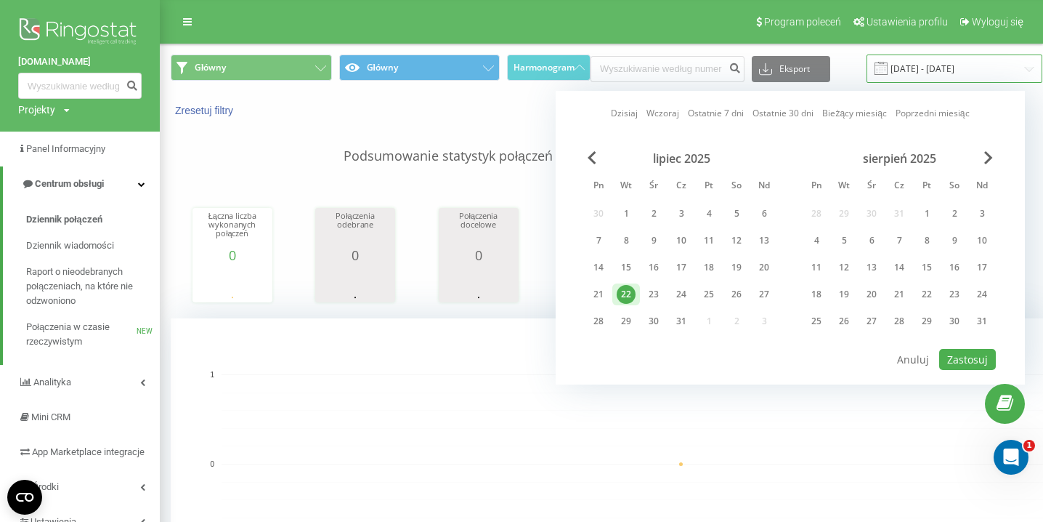 The width and height of the screenshot is (1043, 522). I want to click on div: czw 24 lip 2025, so click(681, 294).